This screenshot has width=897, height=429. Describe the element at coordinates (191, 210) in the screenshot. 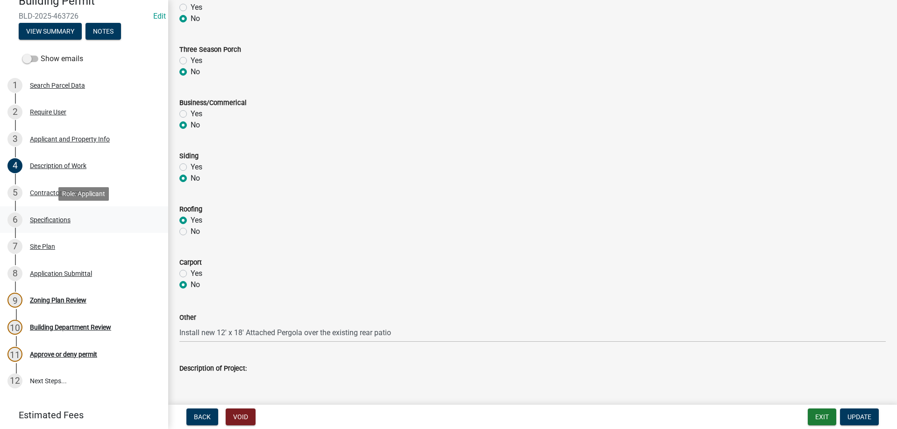

I see `label: Roofing` at that location.